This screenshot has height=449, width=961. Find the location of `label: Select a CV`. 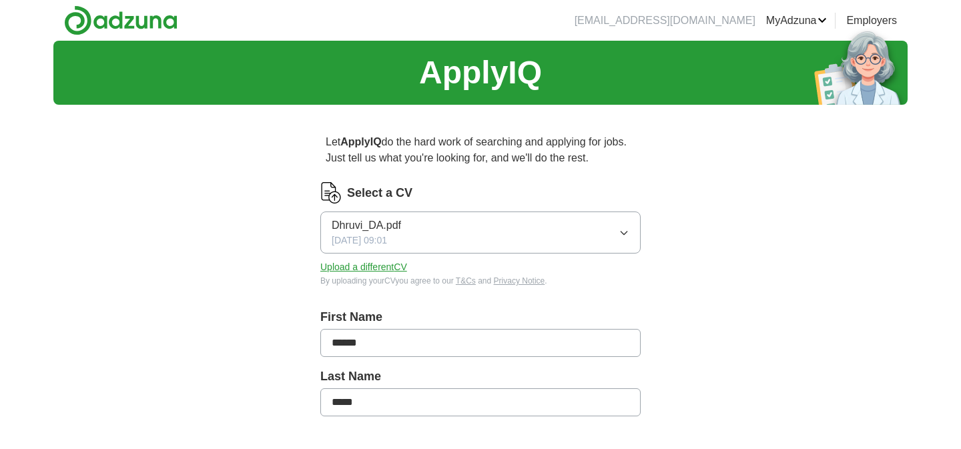

label: Select a CV is located at coordinates (380, 193).